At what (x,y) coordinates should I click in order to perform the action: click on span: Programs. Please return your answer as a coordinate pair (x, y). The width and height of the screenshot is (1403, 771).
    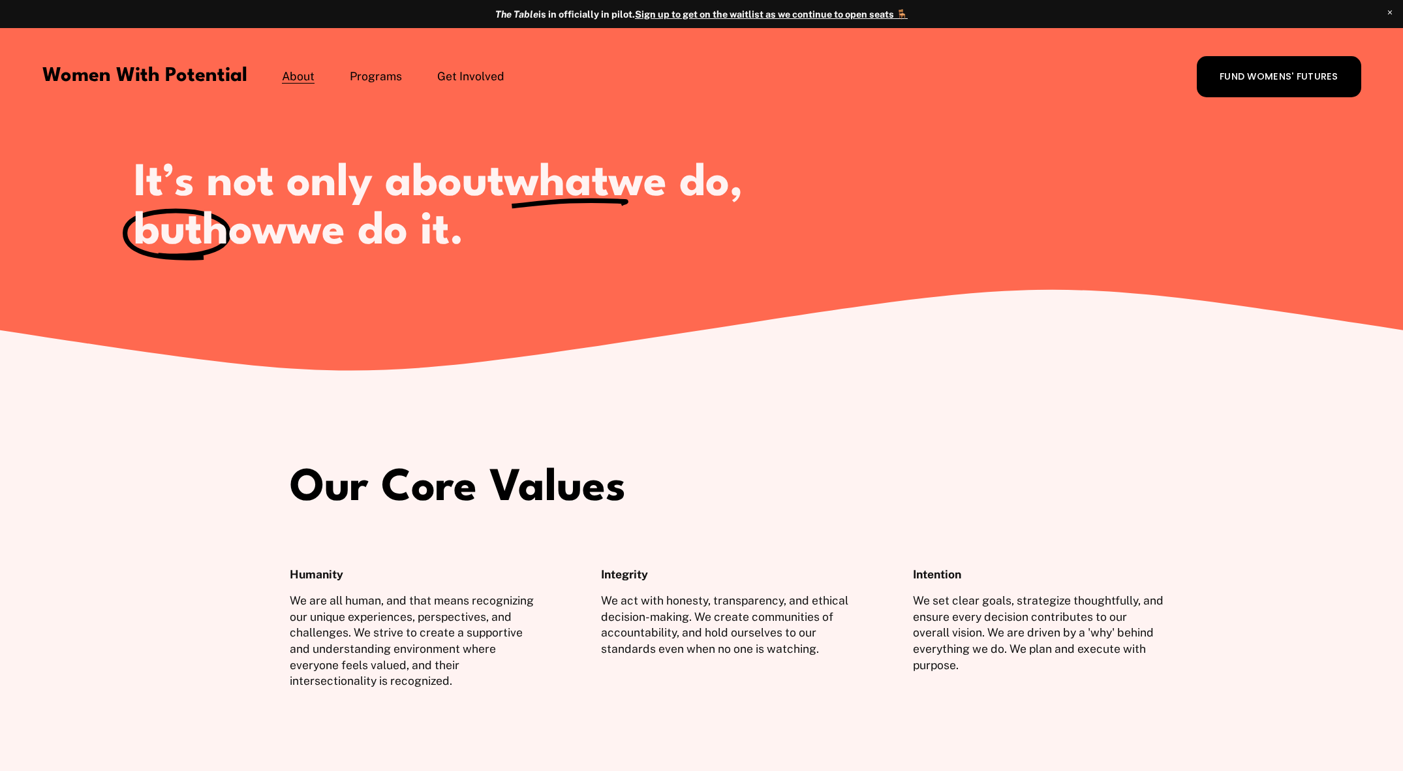
    Looking at the image, I should click on (376, 76).